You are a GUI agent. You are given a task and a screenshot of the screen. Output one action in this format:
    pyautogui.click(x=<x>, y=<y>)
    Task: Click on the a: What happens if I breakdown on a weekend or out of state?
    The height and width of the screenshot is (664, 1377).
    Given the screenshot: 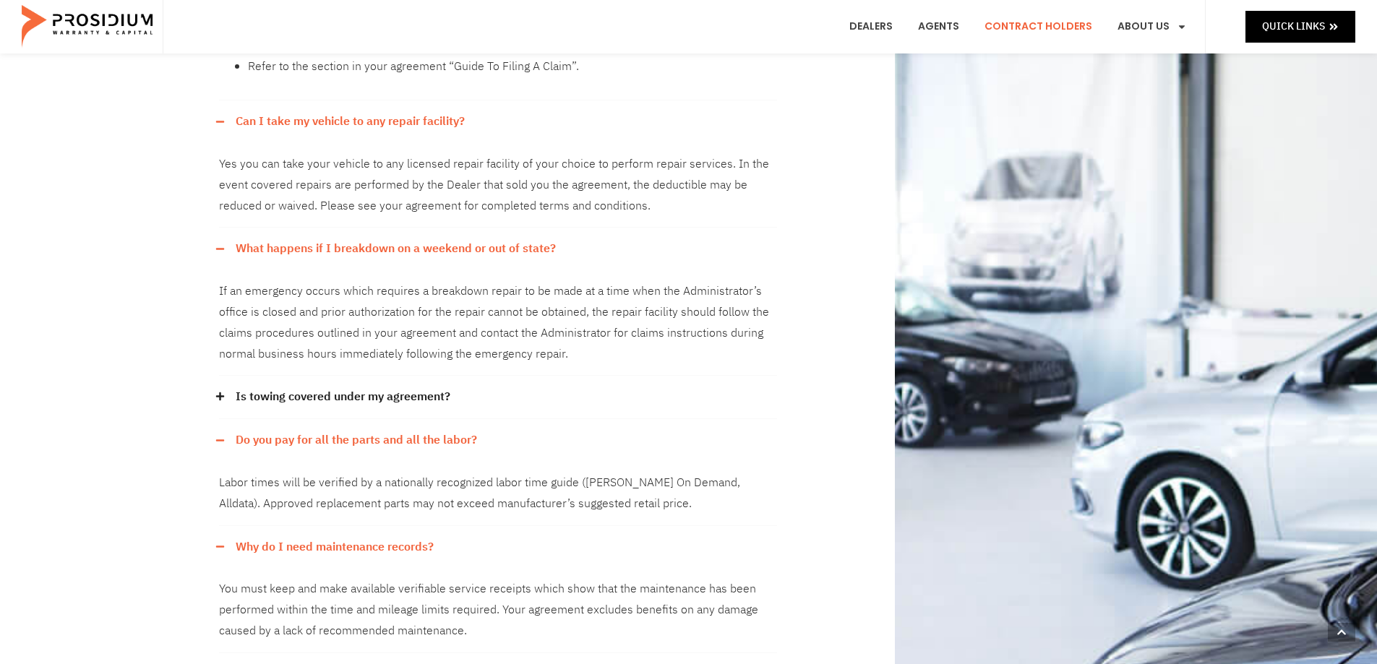 What is the action you would take?
    pyautogui.click(x=395, y=249)
    